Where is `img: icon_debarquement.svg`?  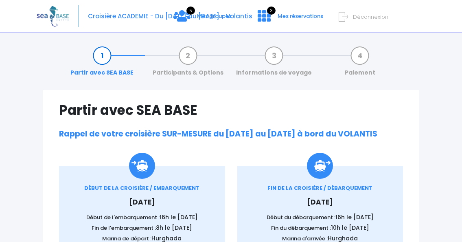
img: icon_debarquement.svg is located at coordinates (320, 166).